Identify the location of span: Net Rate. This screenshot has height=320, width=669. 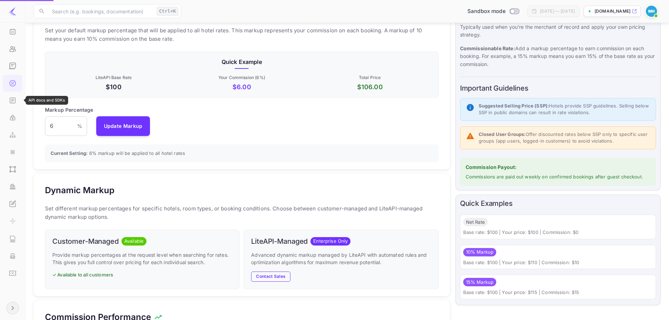
(475, 222).